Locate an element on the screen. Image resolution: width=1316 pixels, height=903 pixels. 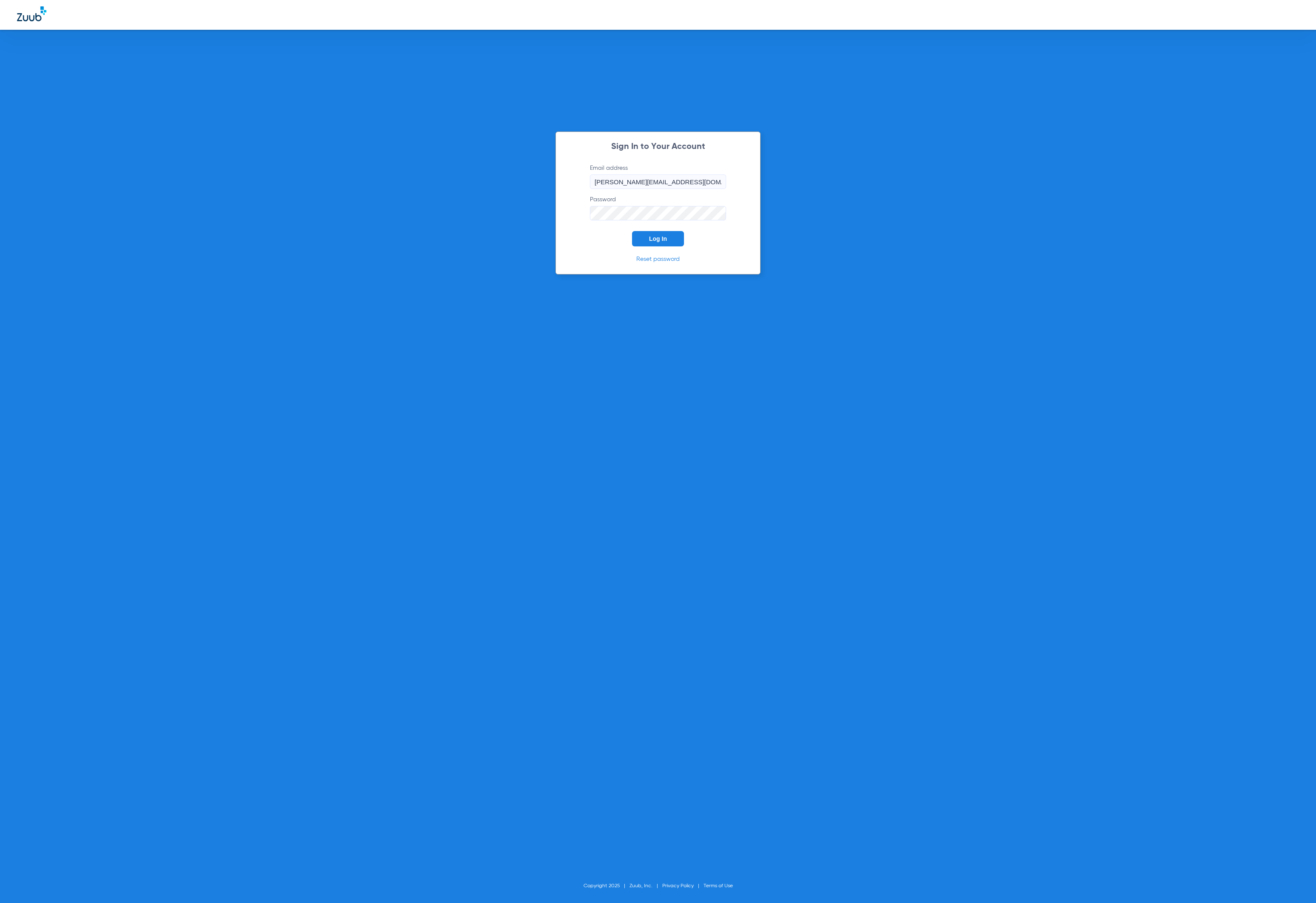
span: Log In is located at coordinates (658, 239).